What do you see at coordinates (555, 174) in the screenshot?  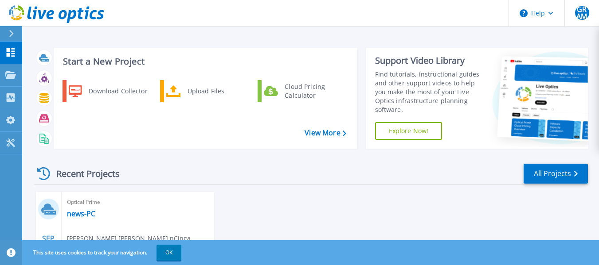 I see `a: All Projects` at bounding box center [555, 174].